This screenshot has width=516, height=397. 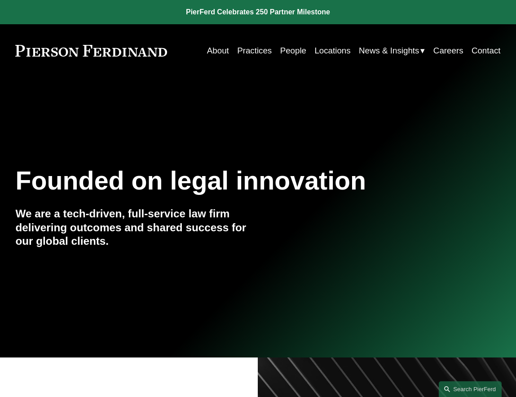 What do you see at coordinates (389, 51) in the screenshot?
I see `span: News & Insights` at bounding box center [389, 51].